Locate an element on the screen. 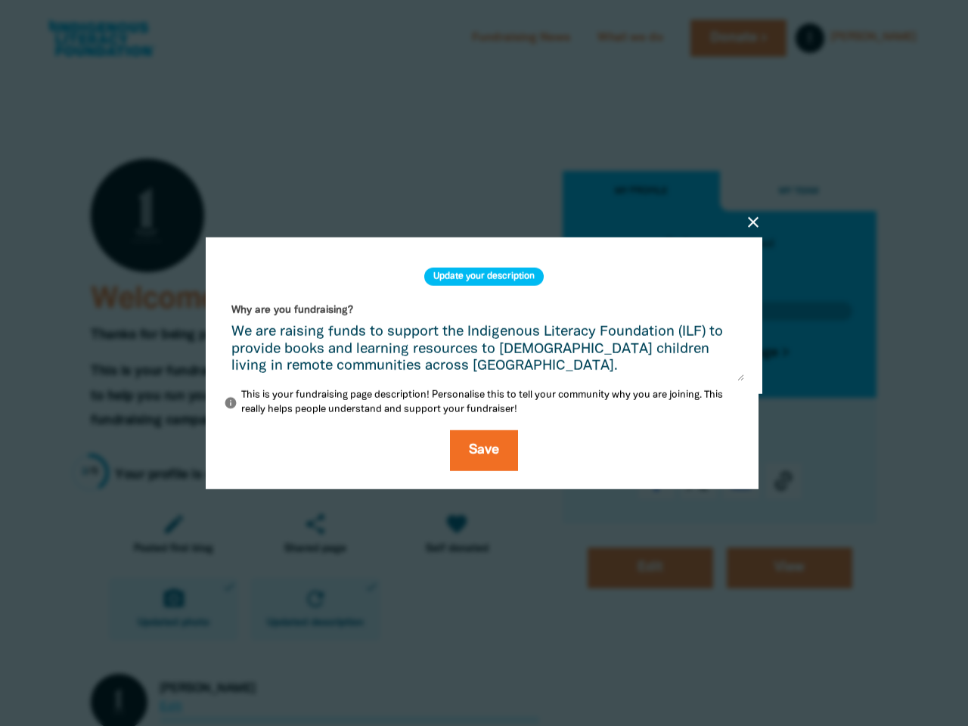 Image resolution: width=968 pixels, height=726 pixels. h2: Update your description is located at coordinates (484, 277).